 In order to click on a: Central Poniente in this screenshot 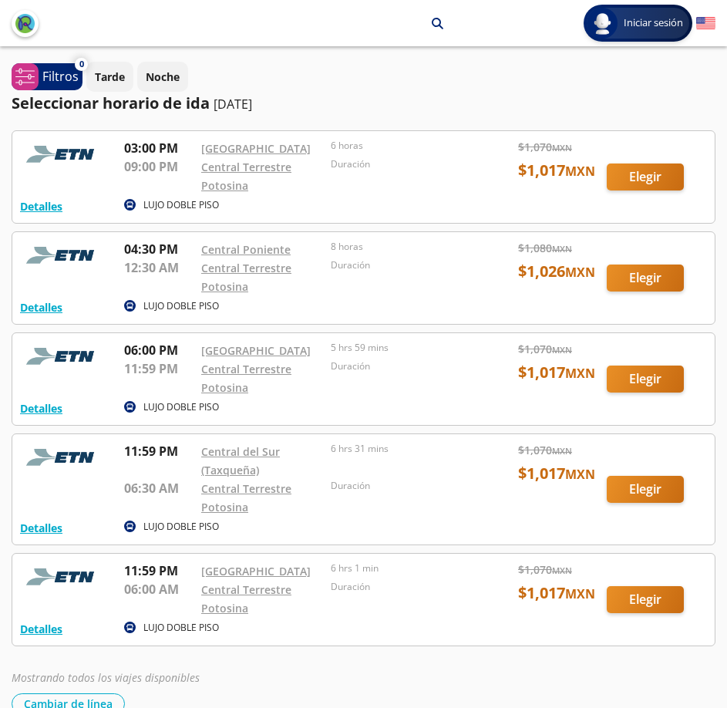, I will do `click(246, 249)`.